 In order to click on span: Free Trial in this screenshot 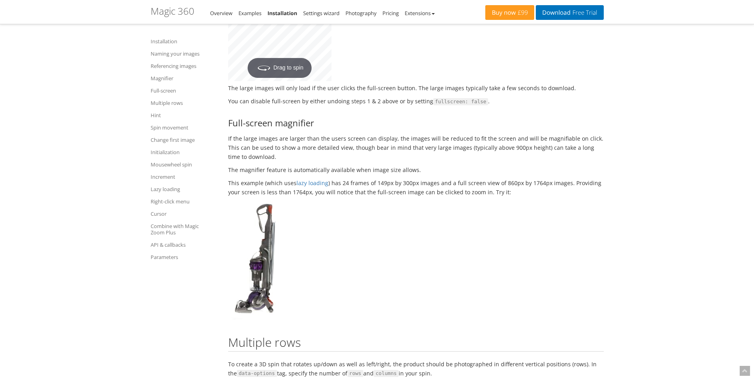, I will do `click(584, 13)`.